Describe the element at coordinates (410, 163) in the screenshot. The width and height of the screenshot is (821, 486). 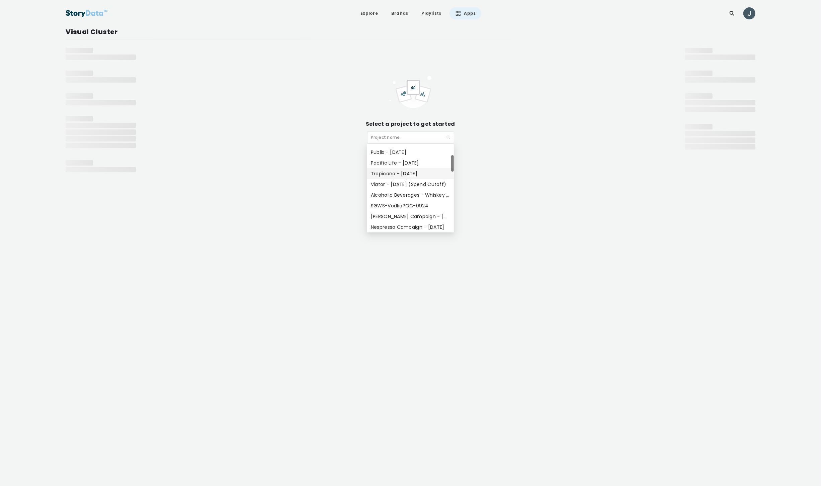
I see `div: Pacific Life - Dec 2024` at that location.